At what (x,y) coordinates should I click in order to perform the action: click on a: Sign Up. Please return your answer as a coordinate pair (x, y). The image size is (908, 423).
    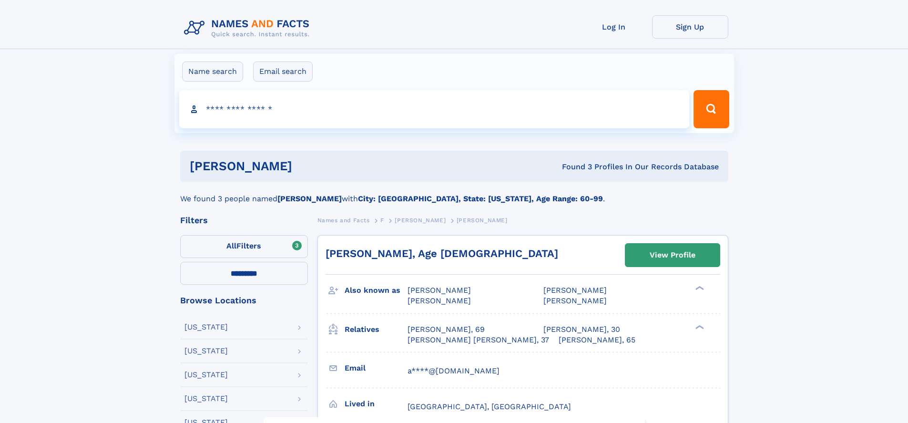
    Looking at the image, I should click on (690, 27).